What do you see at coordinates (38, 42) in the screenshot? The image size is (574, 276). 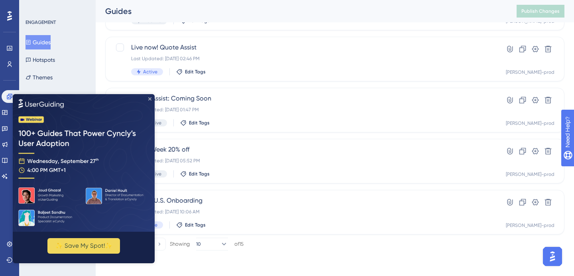 I see `button: Guides` at bounding box center [38, 42].